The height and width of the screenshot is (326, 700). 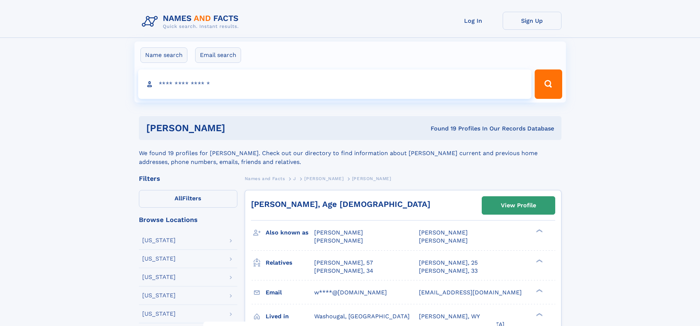 What do you see at coordinates (290, 263) in the screenshot?
I see `h3: Relatives` at bounding box center [290, 263].